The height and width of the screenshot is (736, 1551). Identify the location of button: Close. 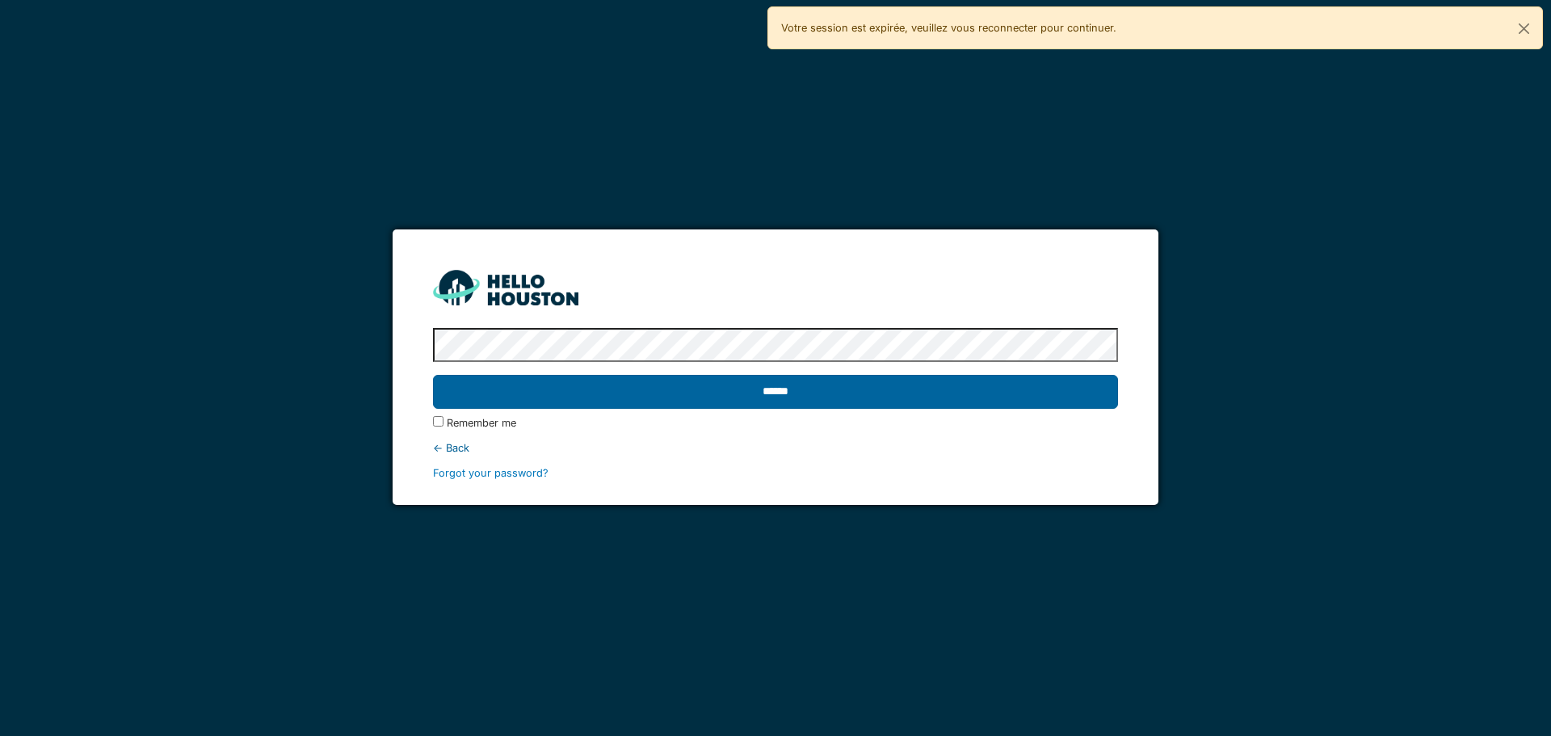
(1524, 28).